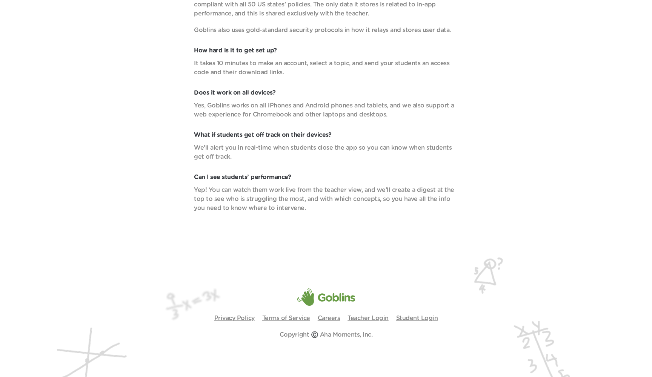 This screenshot has height=377, width=652. What do you see at coordinates (326, 68) in the screenshot?
I see `p: It takes 10 minutes to make an account, select a topic, and send your students an access code and...` at bounding box center [326, 68].